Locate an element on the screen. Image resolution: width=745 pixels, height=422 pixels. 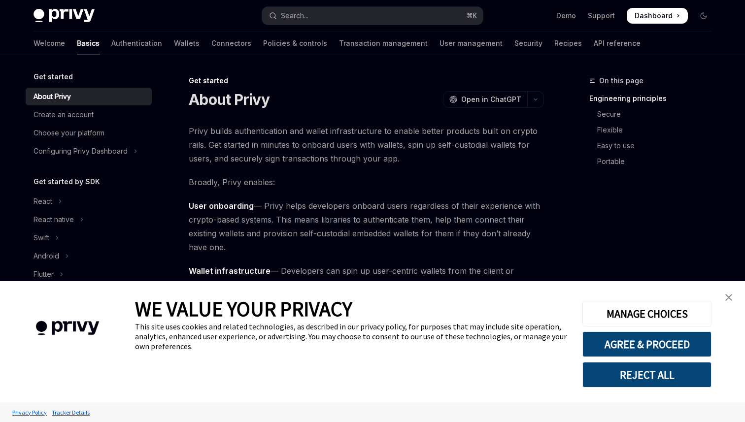
span: Open in ChatGPT is located at coordinates (492, 100).